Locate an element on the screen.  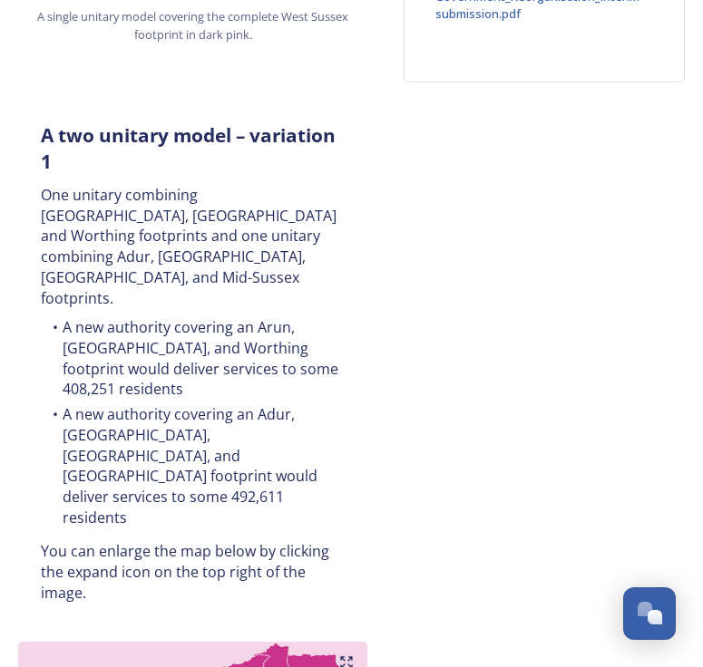
span: A single unitary model covering the complete West Sussex footprint in dark pink. is located at coordinates (192, 25).